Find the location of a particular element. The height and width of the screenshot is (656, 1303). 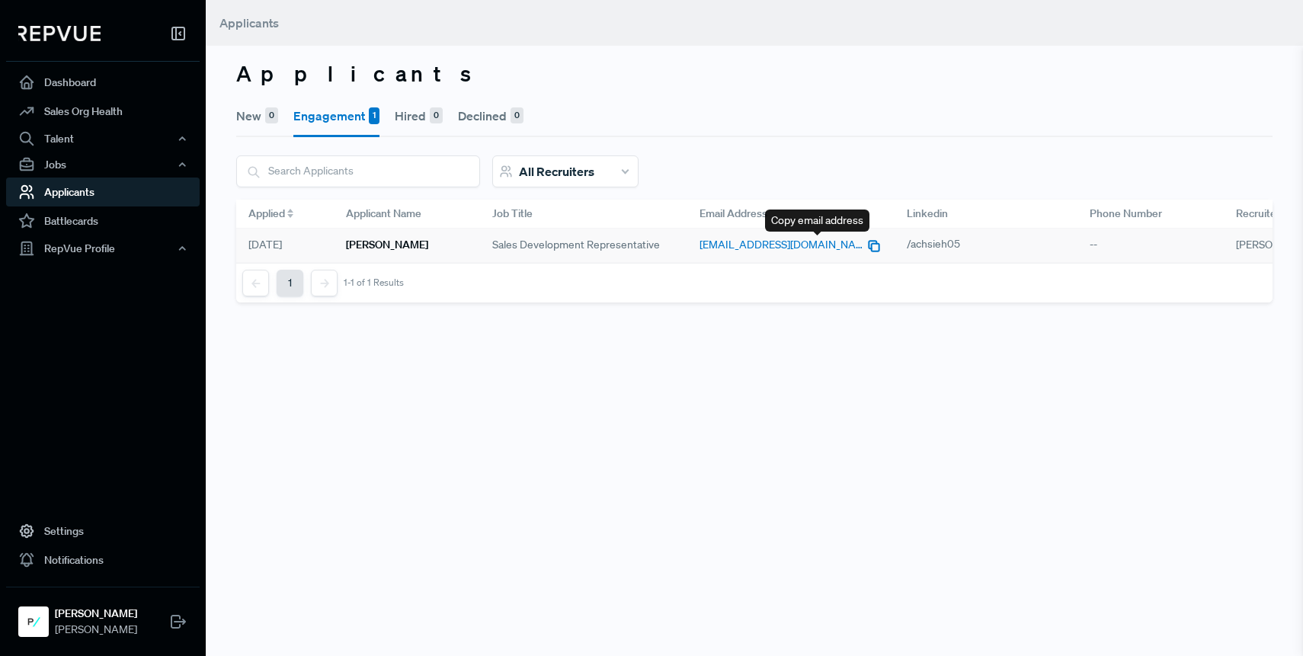

a: /achsieh05 is located at coordinates (942, 244).